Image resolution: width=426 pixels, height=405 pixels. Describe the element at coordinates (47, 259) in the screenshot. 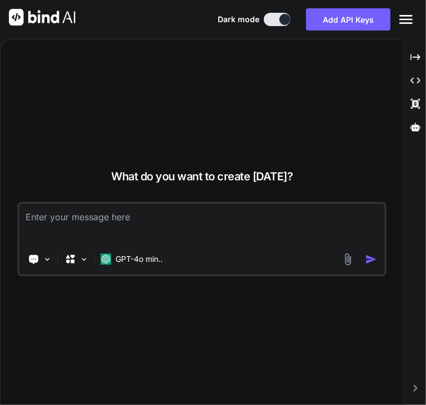

I see `img: Pick Tools` at that location.